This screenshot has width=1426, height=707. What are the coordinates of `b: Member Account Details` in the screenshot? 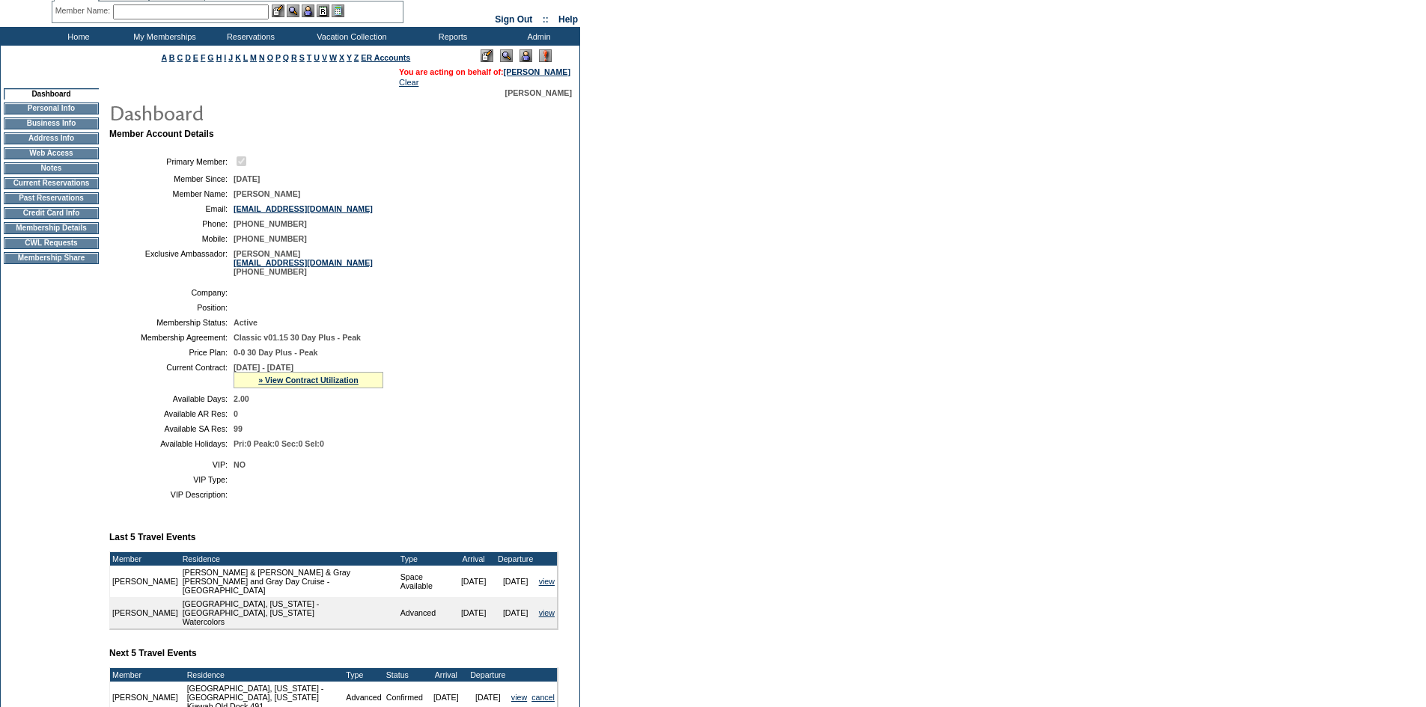 It's located at (162, 134).